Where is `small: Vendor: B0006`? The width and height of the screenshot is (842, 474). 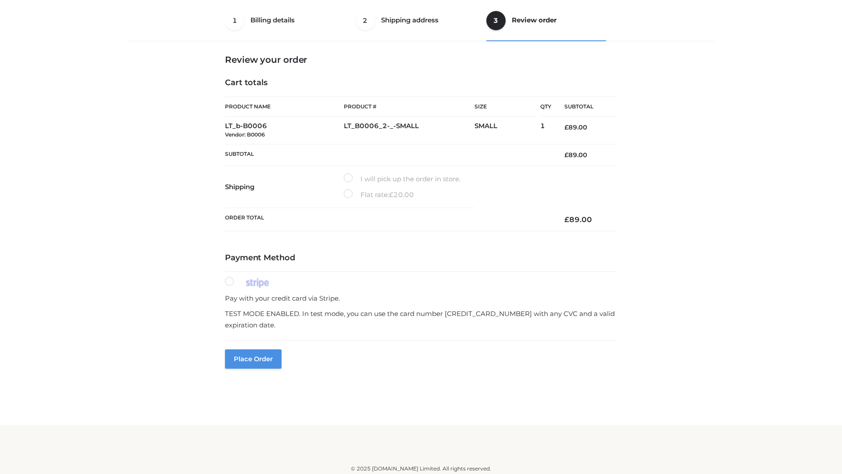
small: Vendor: B0006 is located at coordinates (245, 134).